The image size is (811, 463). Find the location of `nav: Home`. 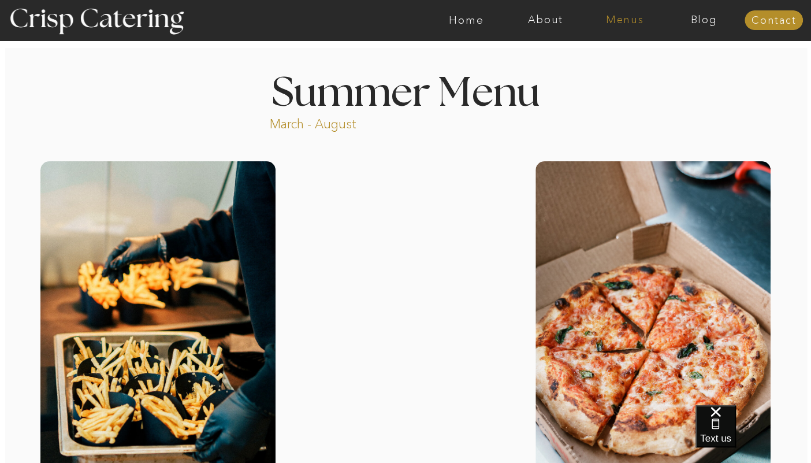

nav: Home is located at coordinates (466, 20).